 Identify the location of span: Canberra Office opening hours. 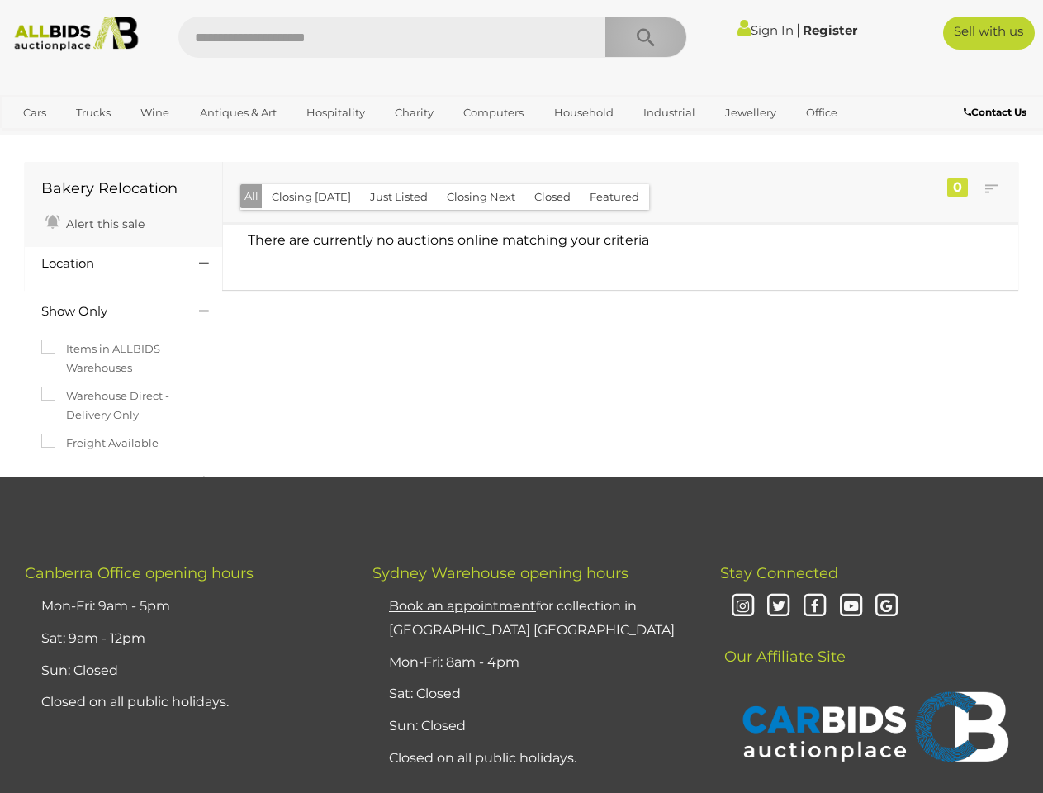
(139, 573).